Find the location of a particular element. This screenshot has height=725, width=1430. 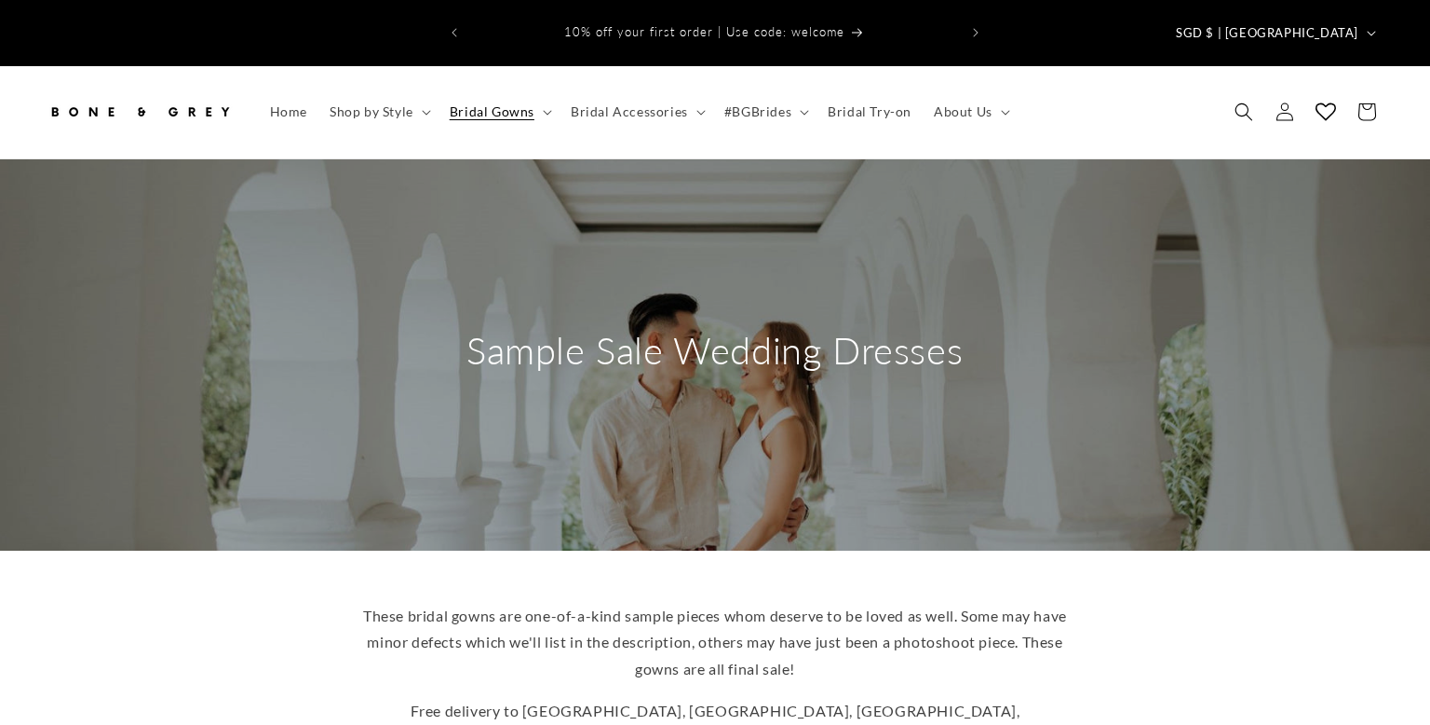

button: Previous announcement is located at coordinates (454, 33).